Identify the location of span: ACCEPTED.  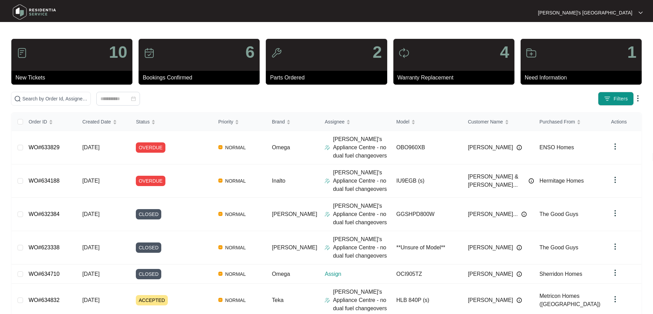
(152, 300).